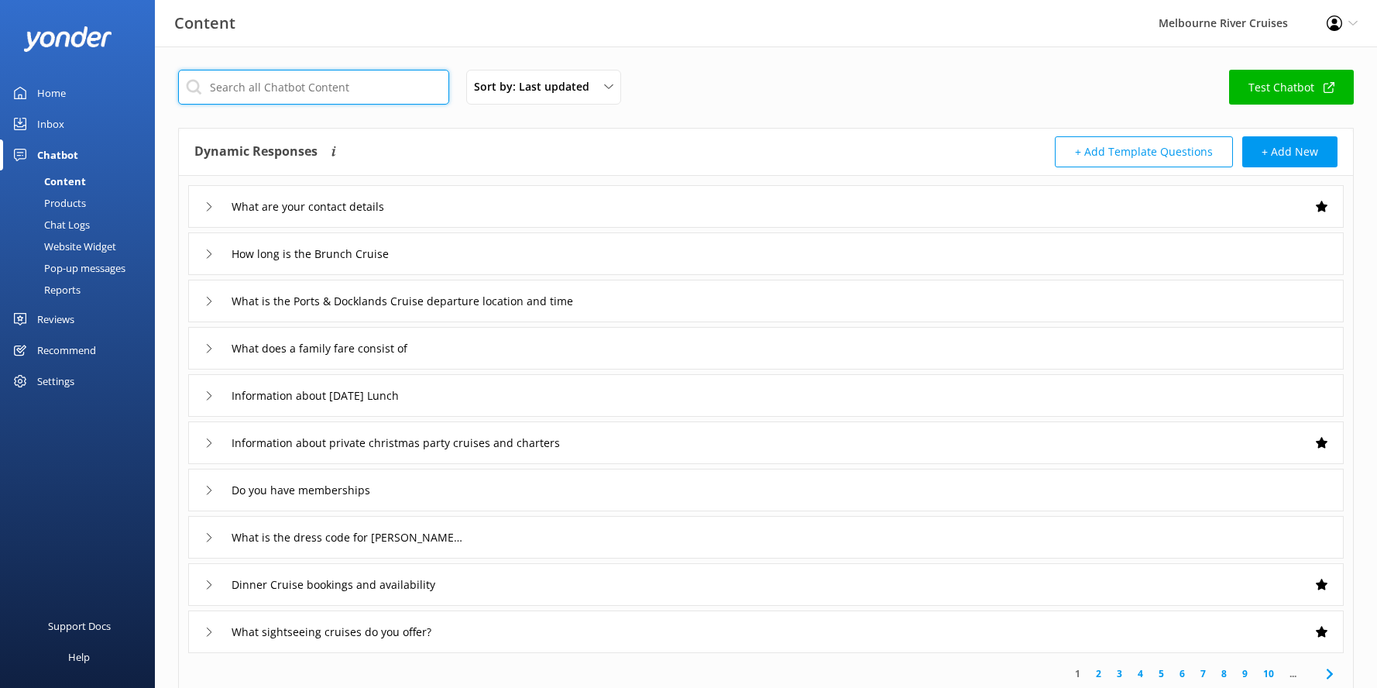  Describe the element at coordinates (1098, 673) in the screenshot. I see `a: 2` at that location.